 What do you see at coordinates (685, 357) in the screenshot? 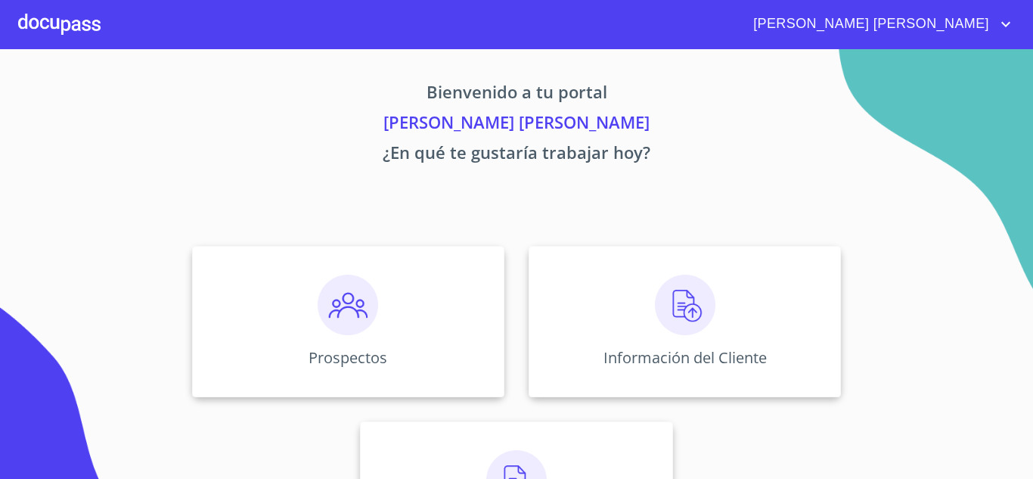
I see `p: Información del Cliente` at bounding box center [685, 357].